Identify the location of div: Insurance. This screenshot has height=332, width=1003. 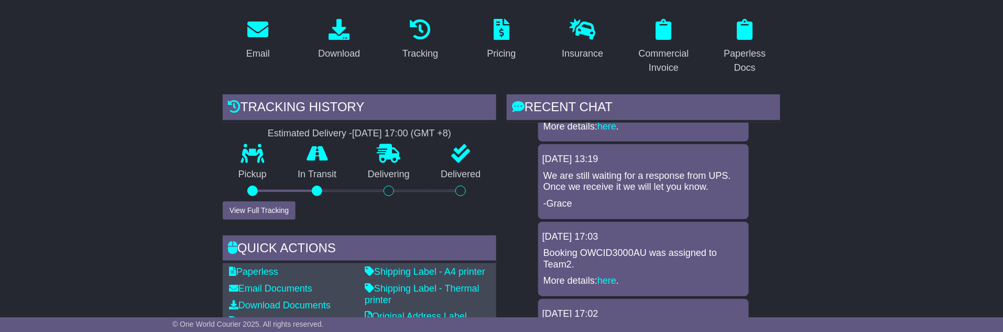
(582, 53).